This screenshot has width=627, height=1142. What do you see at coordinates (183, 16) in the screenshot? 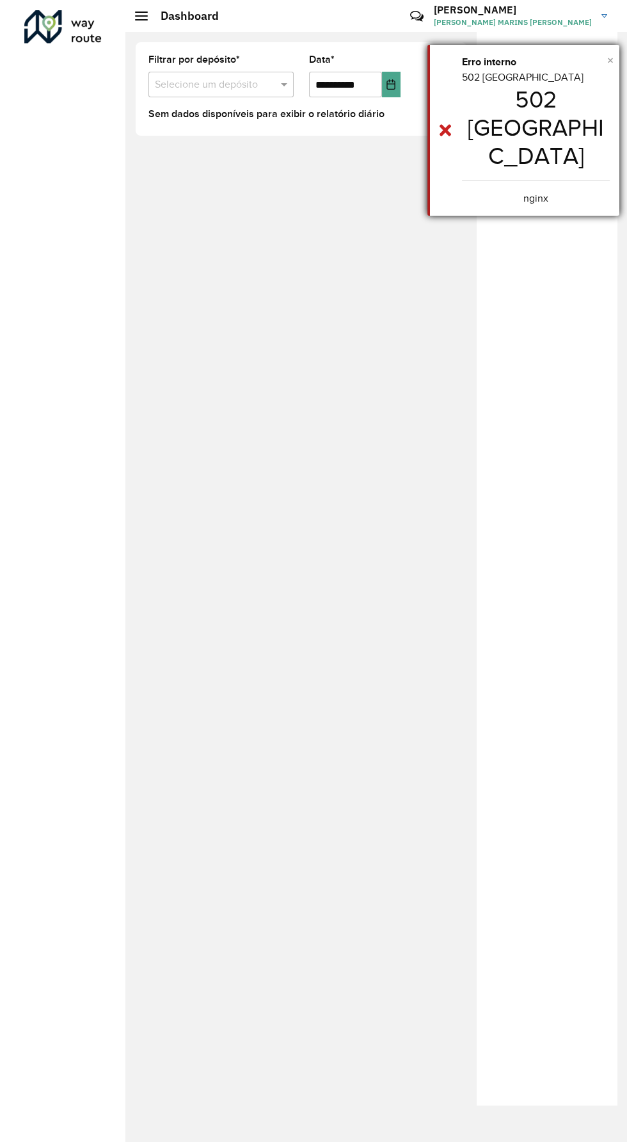
I see `h2: Dashboard` at bounding box center [183, 16].